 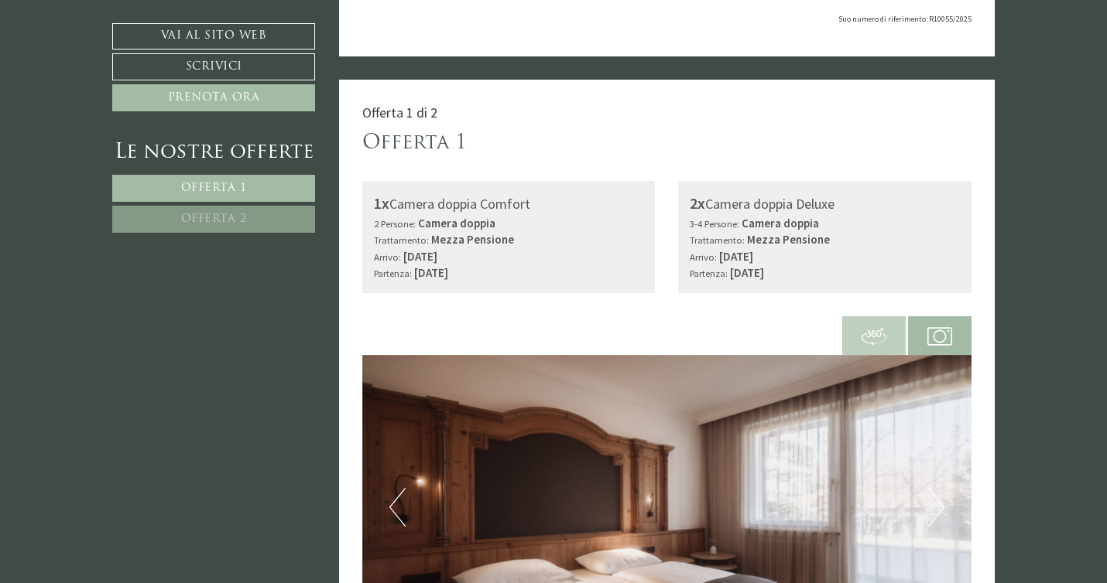 I want to click on div: Buon giorno, come possiamo aiutarla?, so click(x=112, y=63).